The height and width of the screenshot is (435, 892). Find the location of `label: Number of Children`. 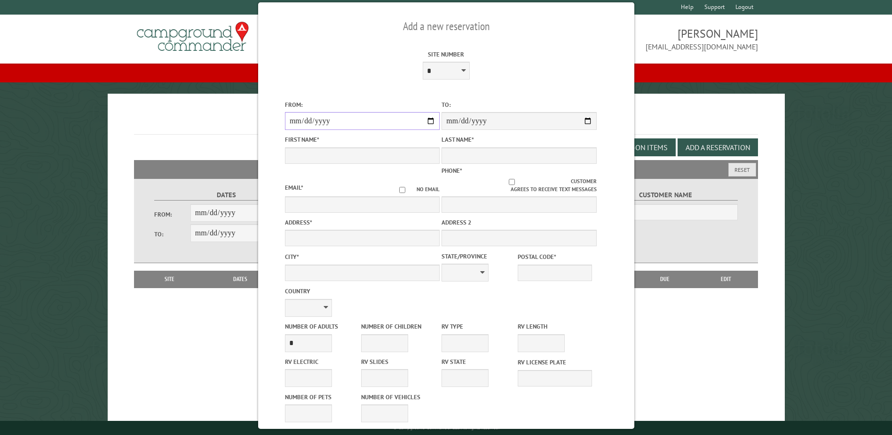

label: Number of Children is located at coordinates (398, 326).